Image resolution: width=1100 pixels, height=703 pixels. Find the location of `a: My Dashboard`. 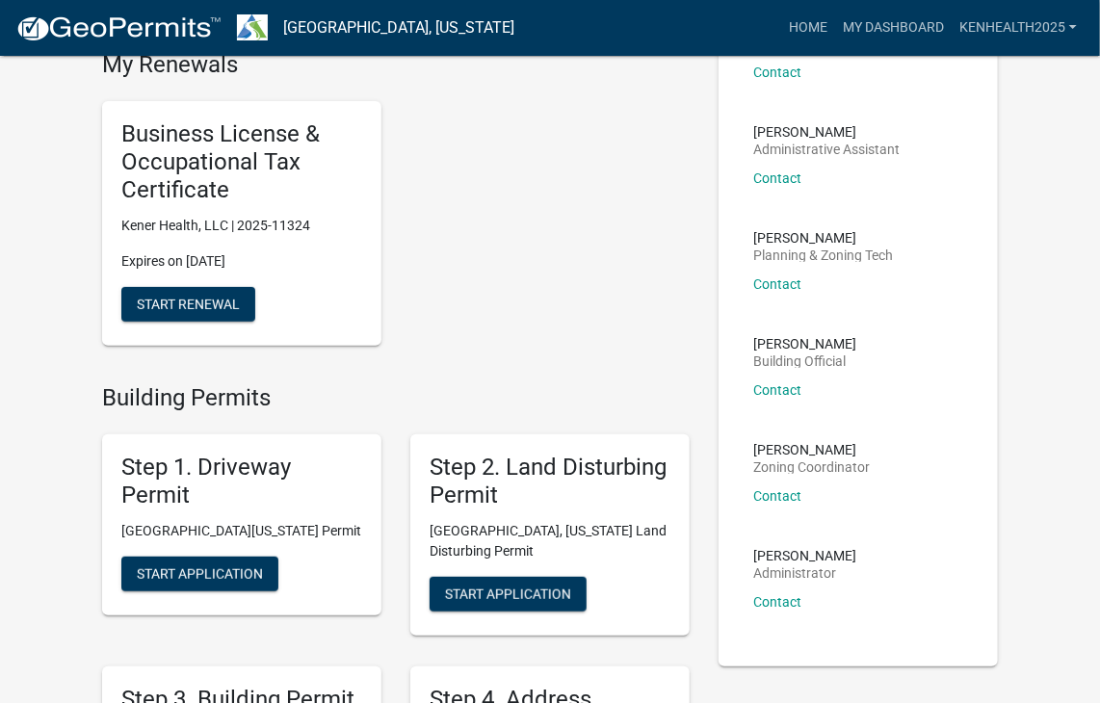

a: My Dashboard is located at coordinates (893, 28).